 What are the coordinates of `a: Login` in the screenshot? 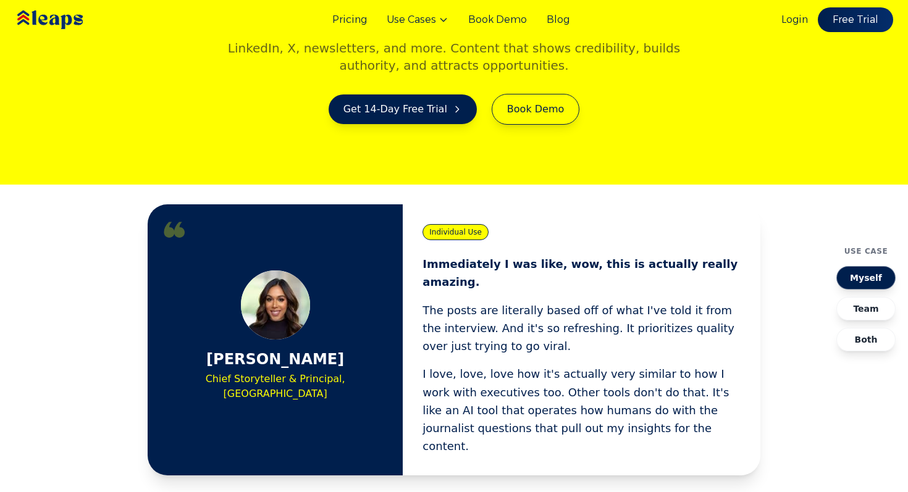 It's located at (794, 20).